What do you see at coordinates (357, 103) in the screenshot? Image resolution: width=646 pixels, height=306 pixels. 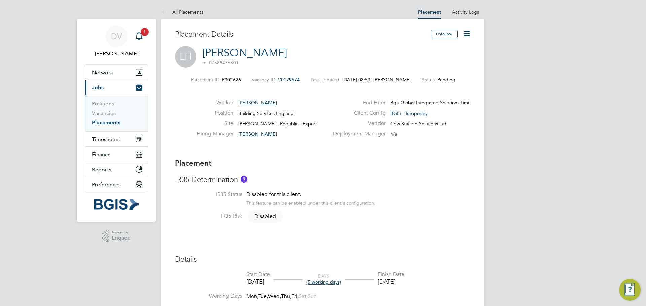 I see `label: End Hirer` at bounding box center [357, 103].